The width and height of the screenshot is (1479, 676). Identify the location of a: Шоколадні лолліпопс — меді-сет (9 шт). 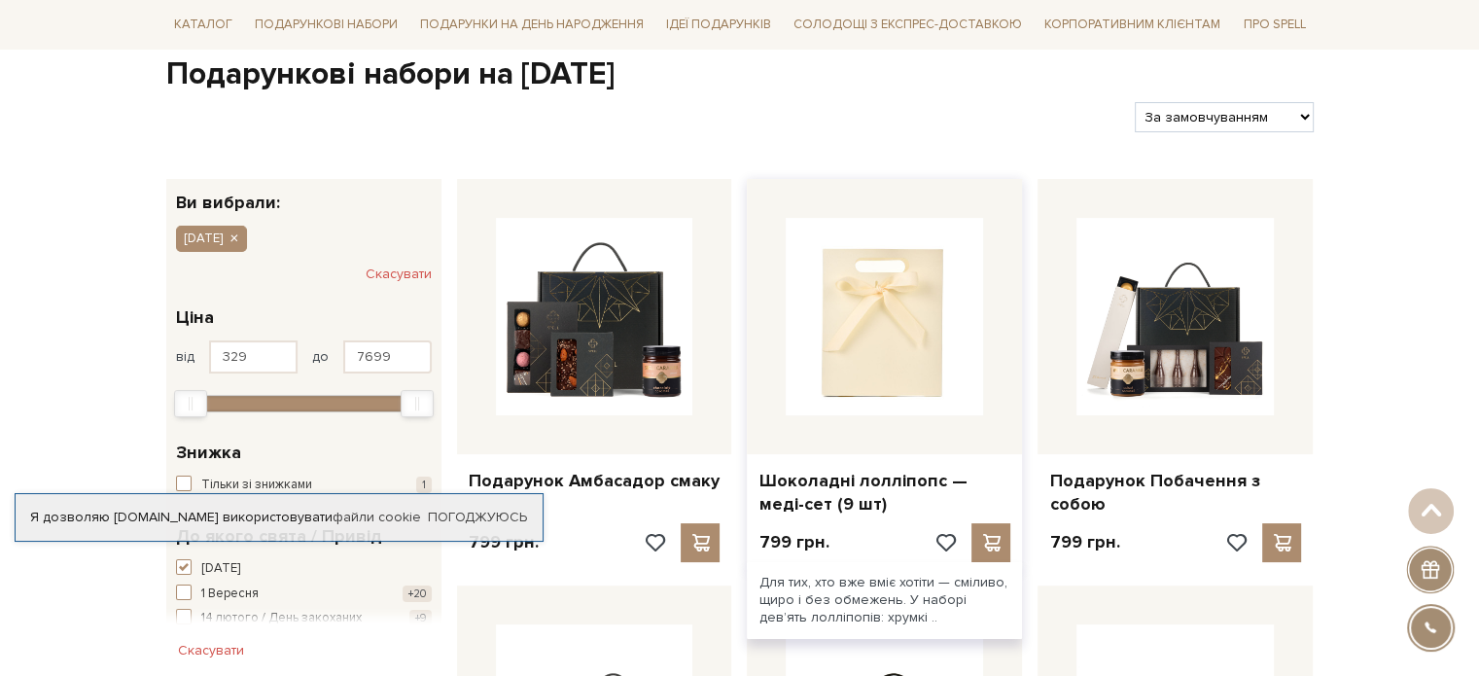
(884, 492).